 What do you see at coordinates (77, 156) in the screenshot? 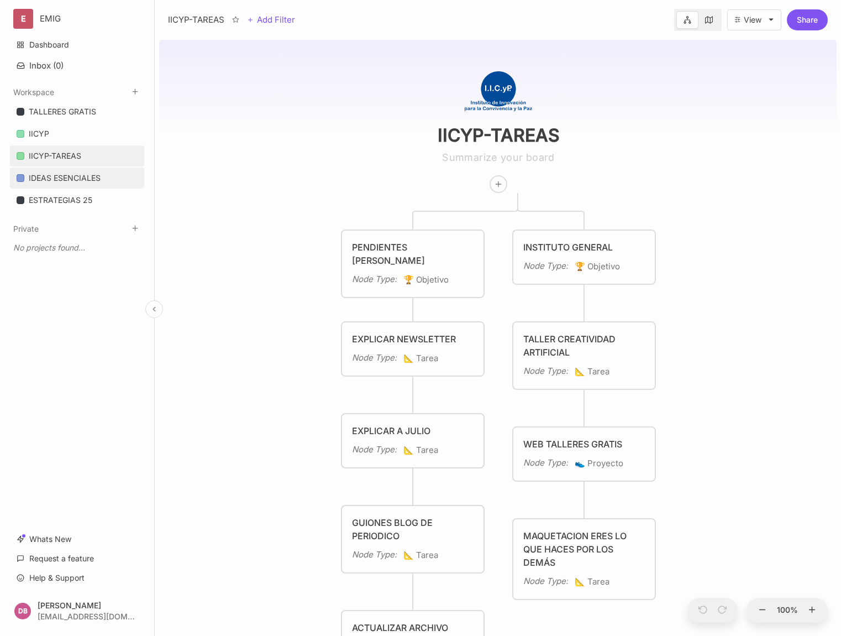
I see `div: Workspace` at bounding box center [77, 156].